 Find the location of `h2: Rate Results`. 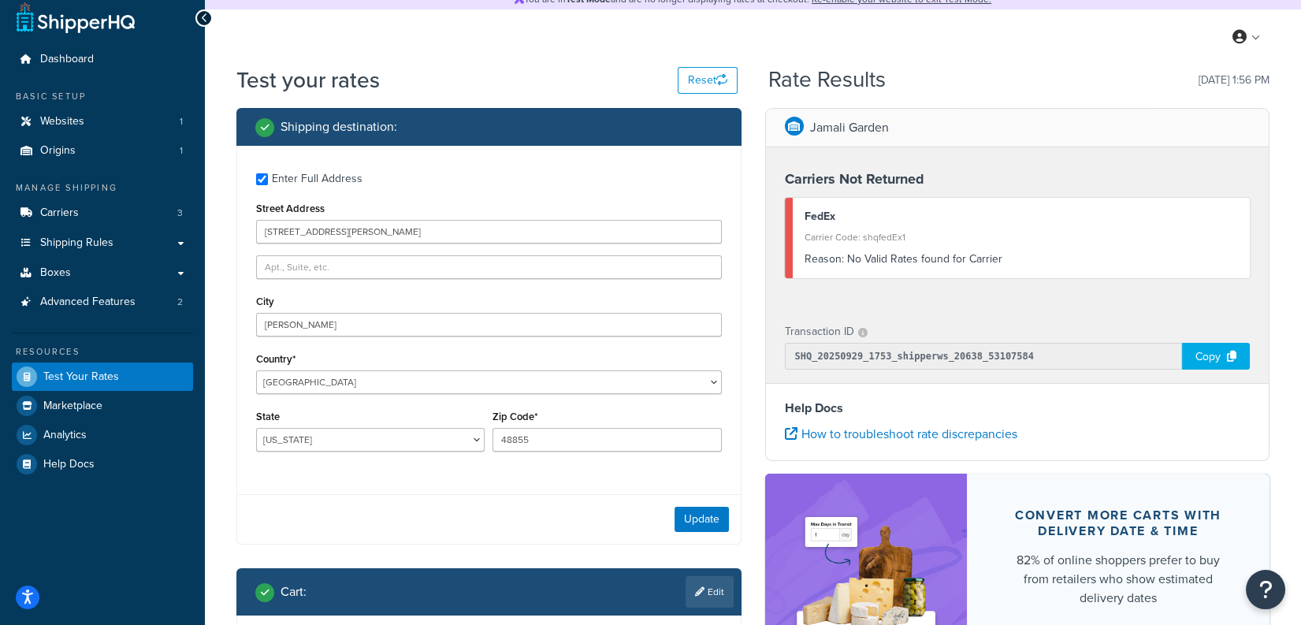

h2: Rate Results is located at coordinates (827, 80).